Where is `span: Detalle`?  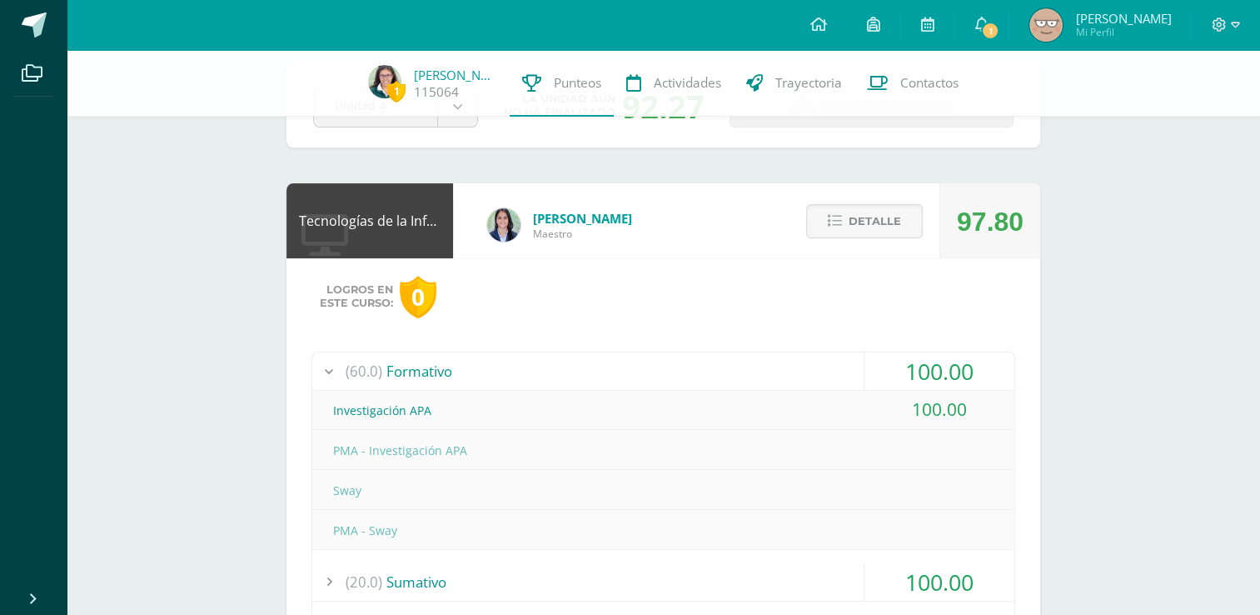 span: Detalle is located at coordinates (874, 221).